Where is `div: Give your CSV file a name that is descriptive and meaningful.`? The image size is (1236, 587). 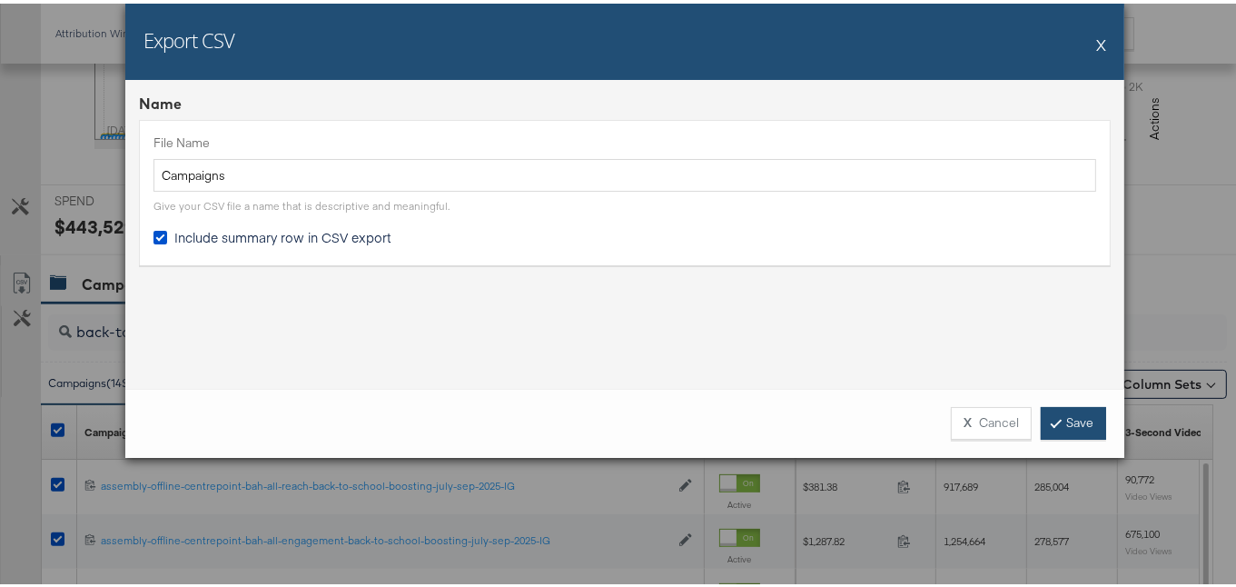 div: Give your CSV file a name that is descriptive and meaningful. is located at coordinates (302, 203).